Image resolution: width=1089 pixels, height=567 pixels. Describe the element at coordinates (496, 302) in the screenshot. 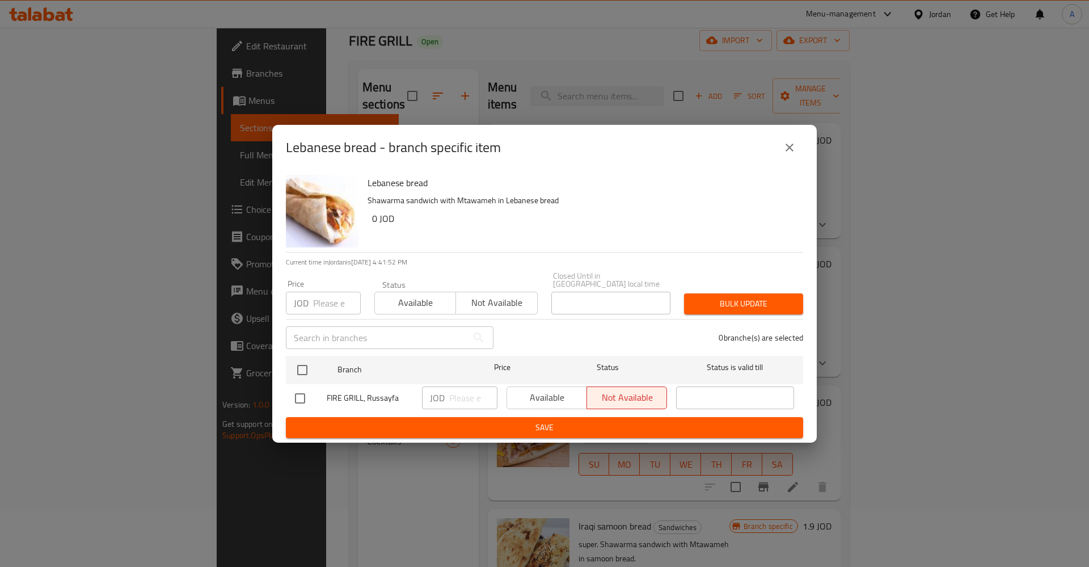

I see `span: Not available` at that location.